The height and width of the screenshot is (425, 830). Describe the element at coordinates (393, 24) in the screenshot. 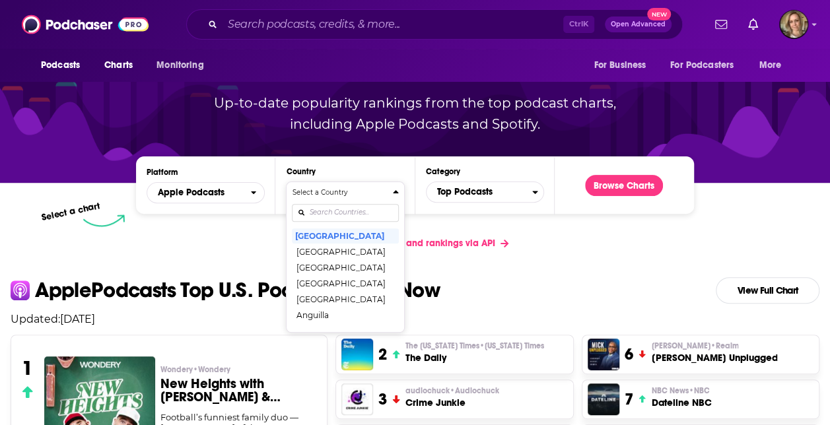

I see `input: Search podcasts, credits, & more...` at that location.